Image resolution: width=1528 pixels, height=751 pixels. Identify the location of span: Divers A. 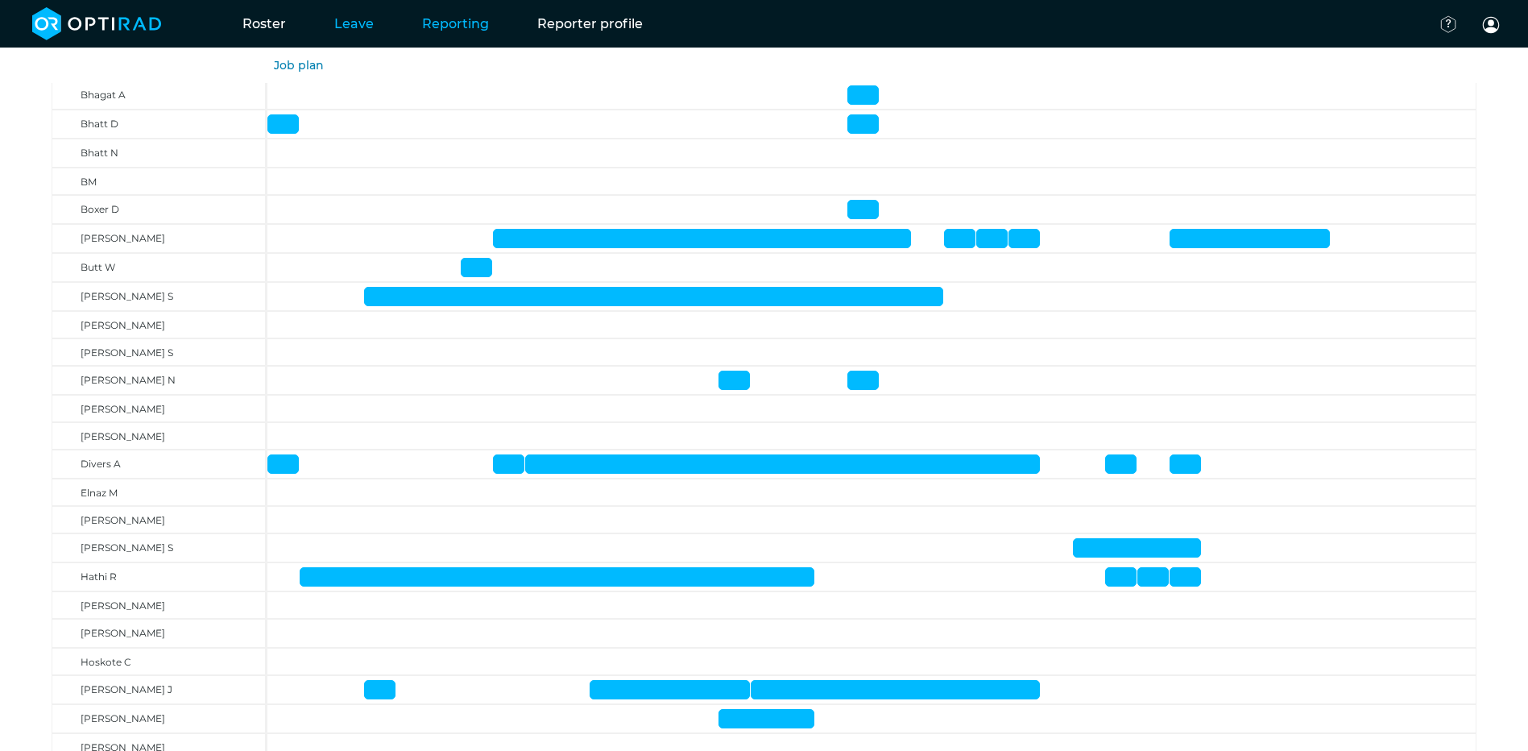
(101, 463).